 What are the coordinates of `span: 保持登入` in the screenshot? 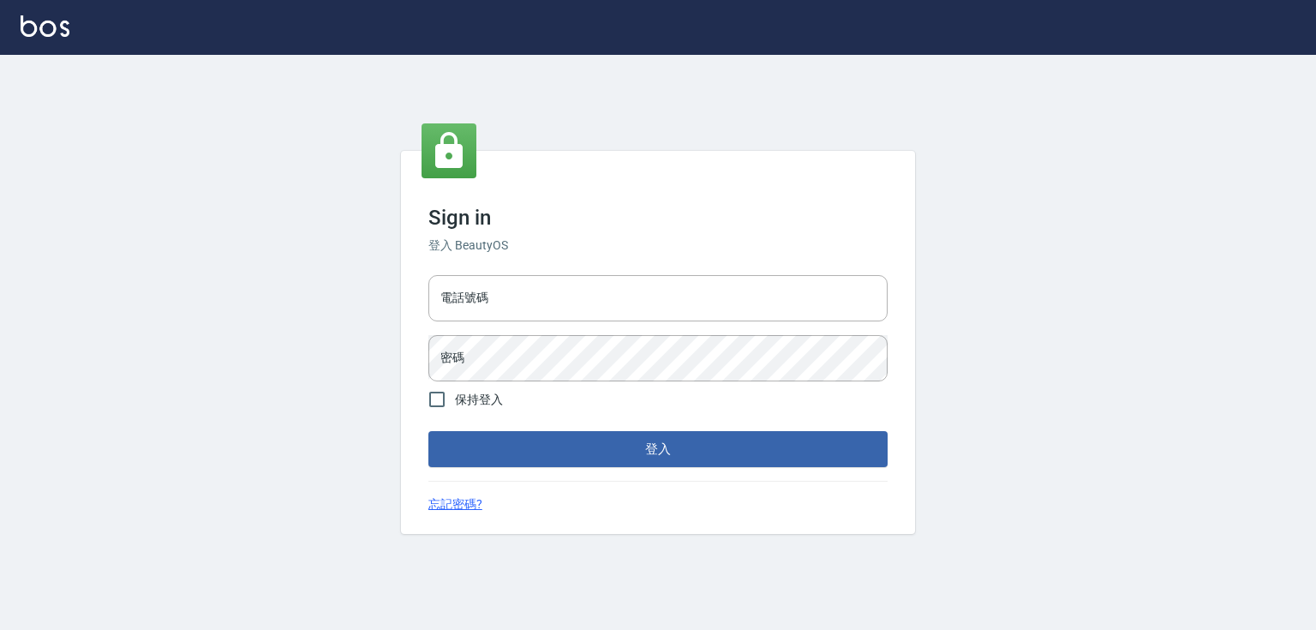 It's located at (479, 399).